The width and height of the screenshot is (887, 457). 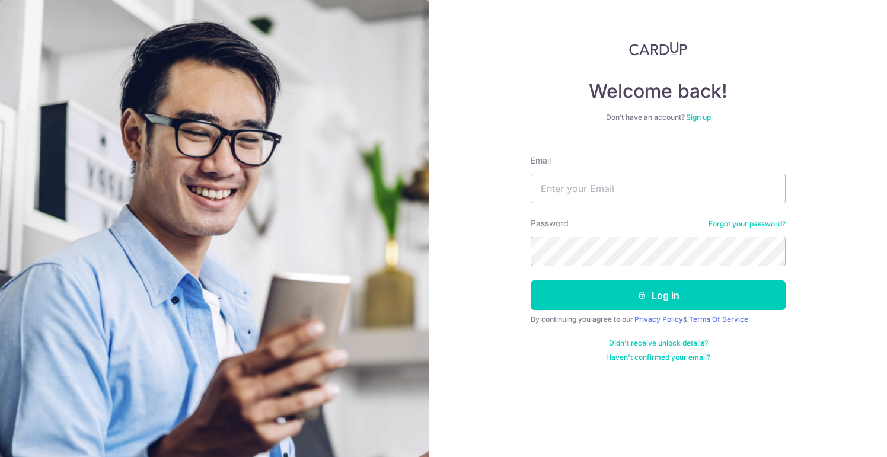 I want to click on a: Terms Of Service, so click(x=719, y=319).